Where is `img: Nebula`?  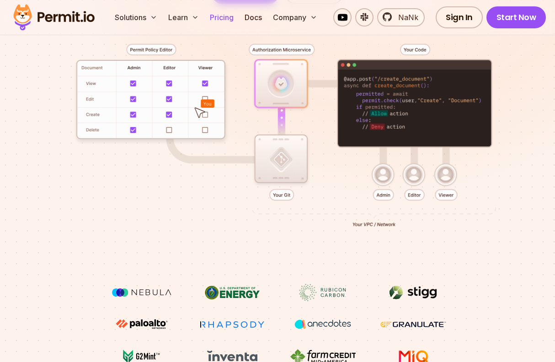 img: Nebula is located at coordinates (142, 293).